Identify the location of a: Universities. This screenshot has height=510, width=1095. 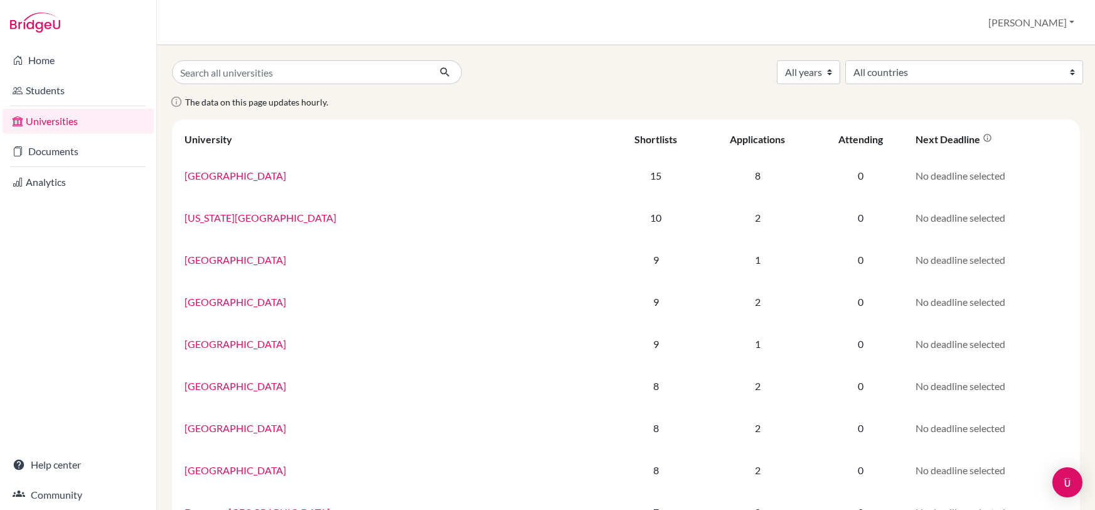
(78, 121).